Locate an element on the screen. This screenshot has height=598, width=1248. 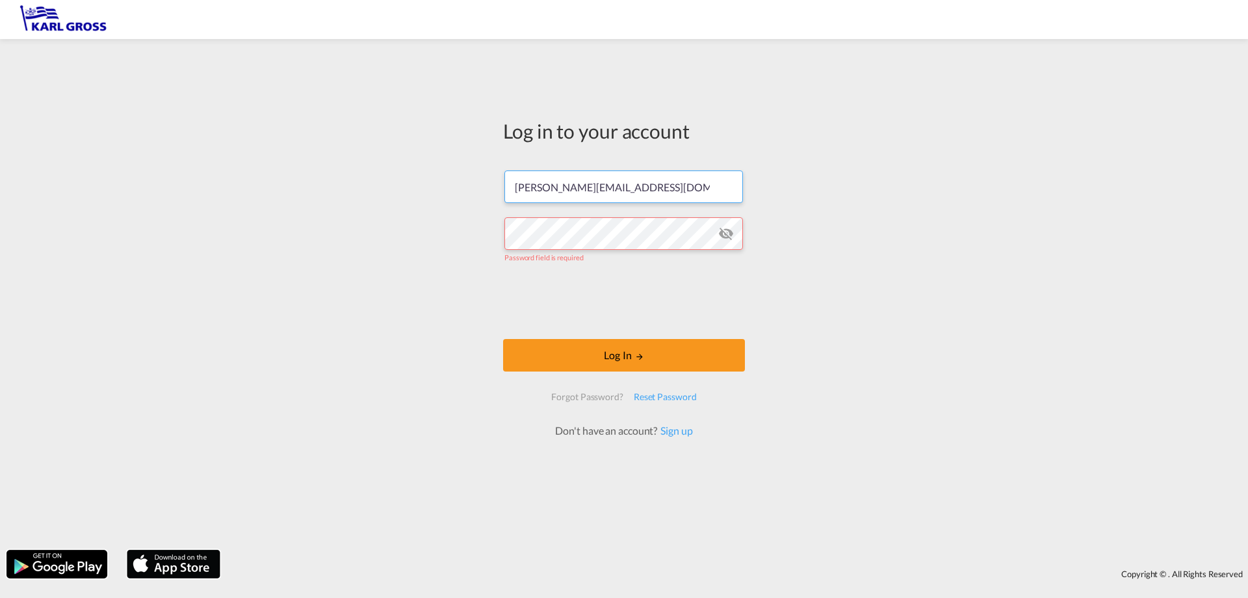
div: Don't have an account? is located at coordinates (624, 430).